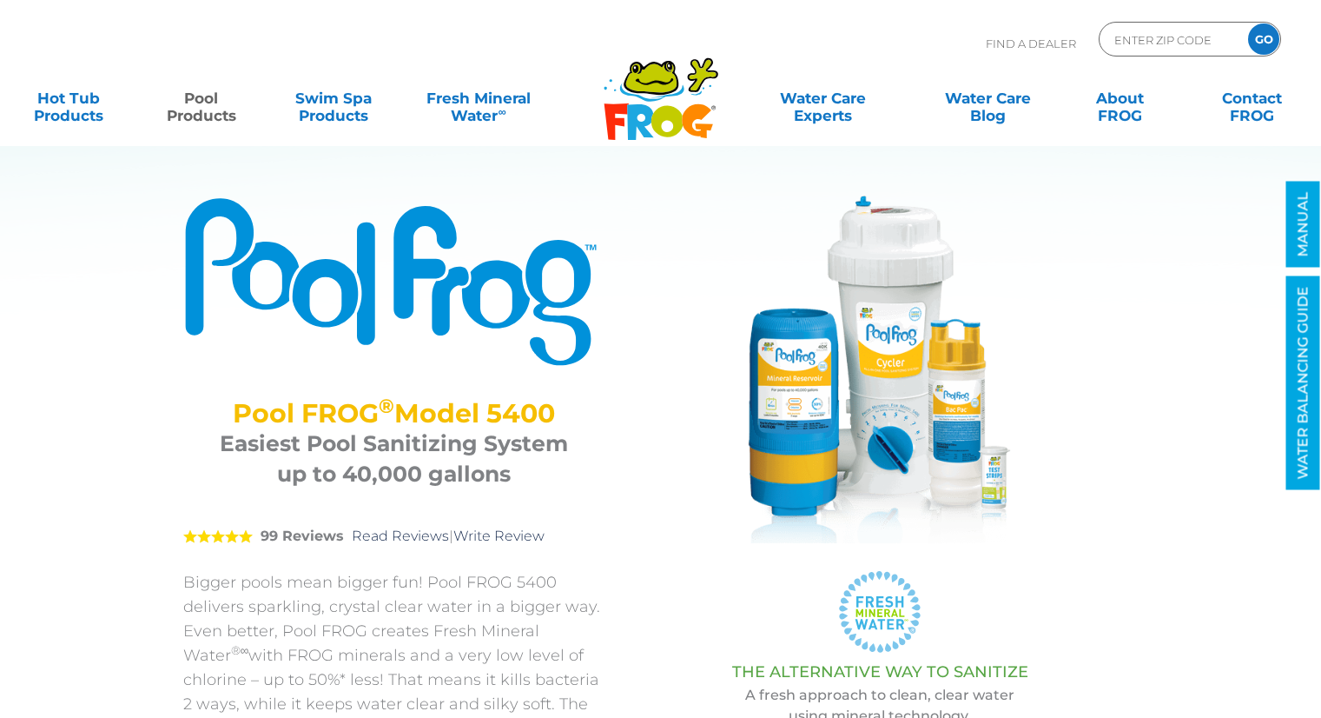 This screenshot has height=718, width=1321. Describe the element at coordinates (334, 98) in the screenshot. I see `a: Swim SpaProducts` at that location.